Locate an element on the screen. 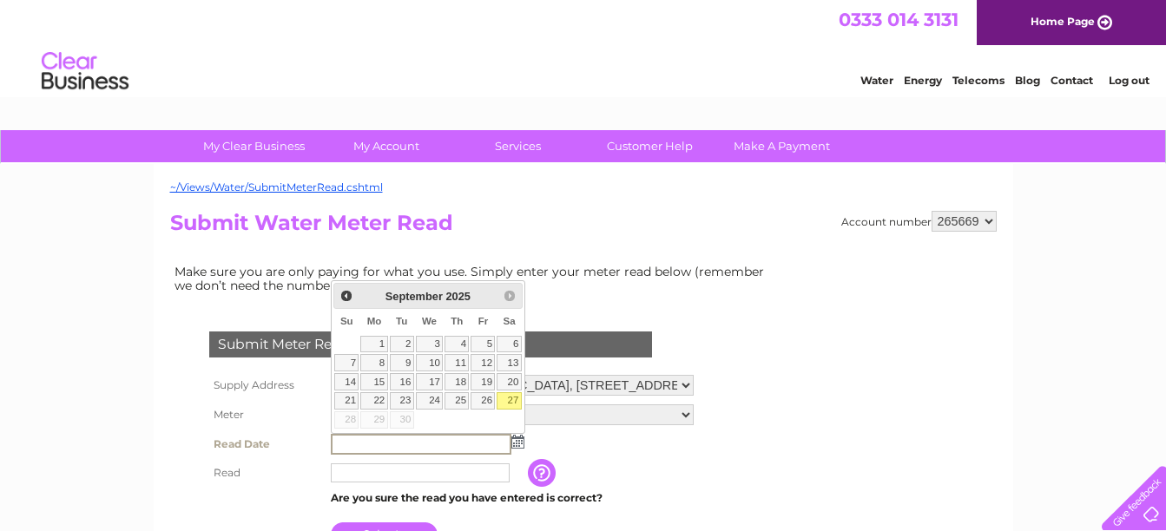 The image size is (1166, 531). a: 21 is located at coordinates (346, 401).